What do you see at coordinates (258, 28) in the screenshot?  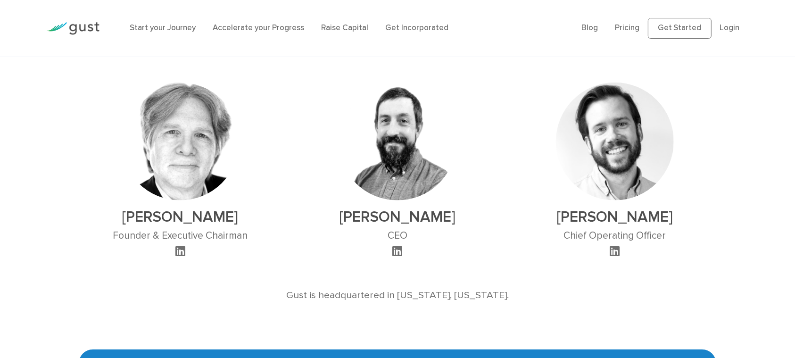 I see `a: Accelerate your Progress` at bounding box center [258, 28].